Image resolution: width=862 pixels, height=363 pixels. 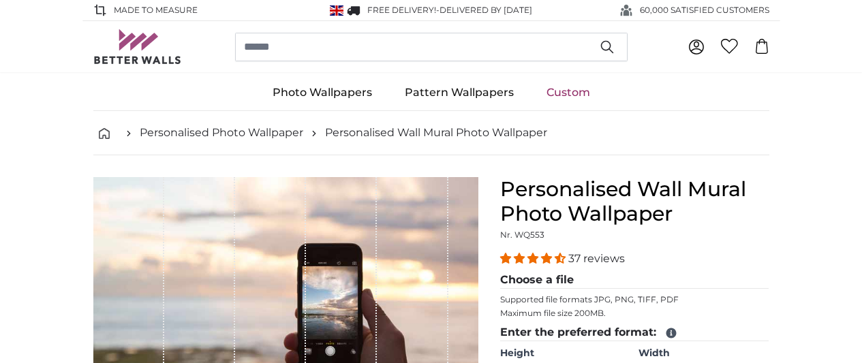 What do you see at coordinates (322, 93) in the screenshot?
I see `a: Photo Wallpapers` at bounding box center [322, 93].